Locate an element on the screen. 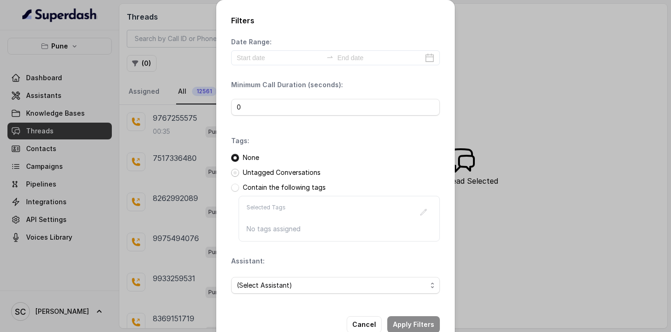 Image resolution: width=671 pixels, height=332 pixels. input: Start date is located at coordinates (280, 58).